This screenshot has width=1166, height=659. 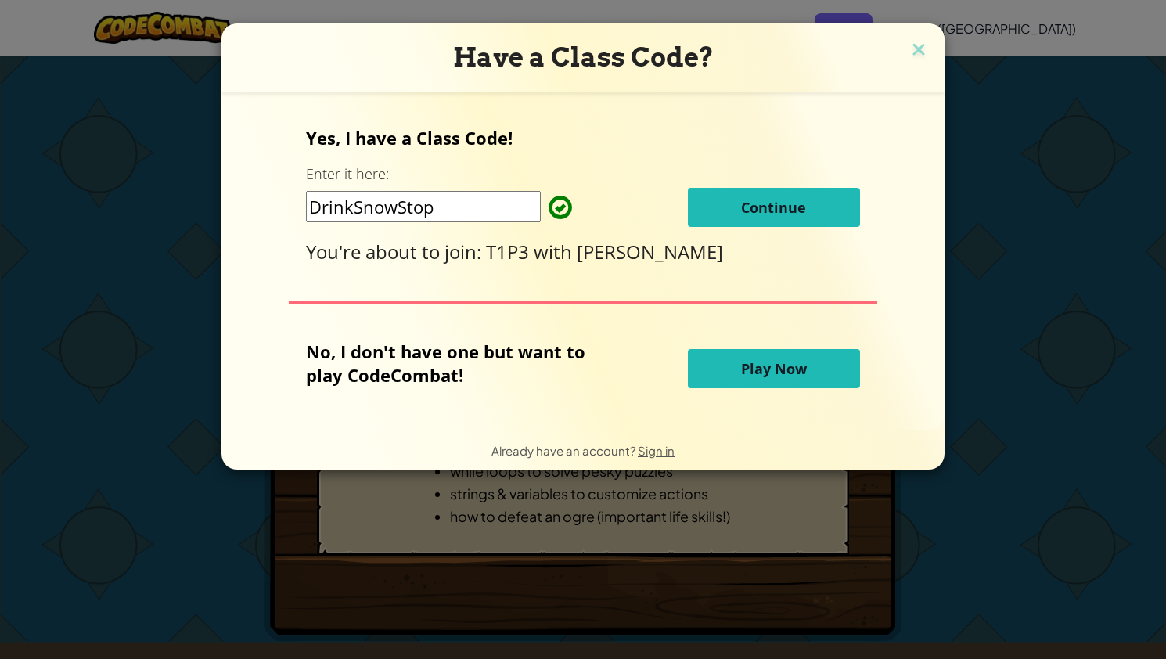 What do you see at coordinates (510, 251) in the screenshot?
I see `span: T1P3` at bounding box center [510, 251].